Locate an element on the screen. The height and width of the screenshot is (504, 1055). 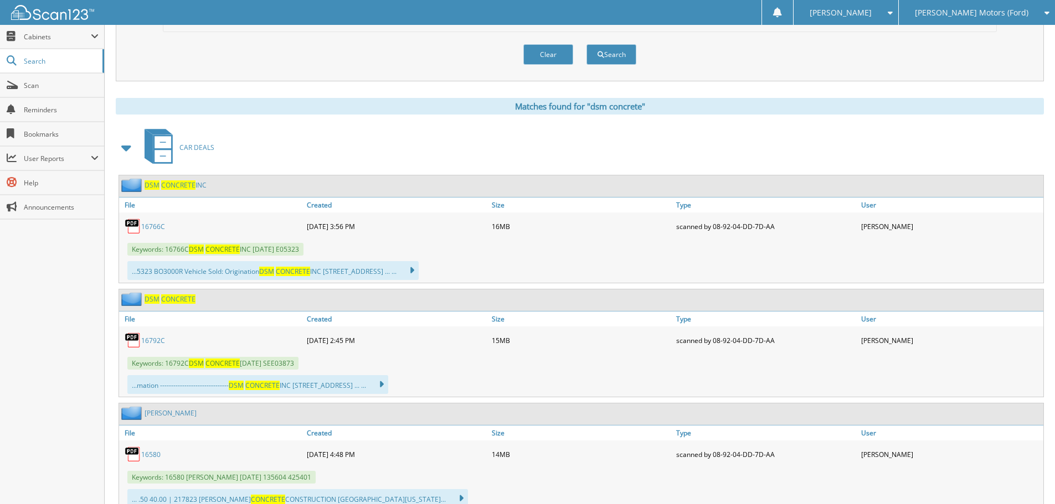
span: Reminders is located at coordinates (61, 110).